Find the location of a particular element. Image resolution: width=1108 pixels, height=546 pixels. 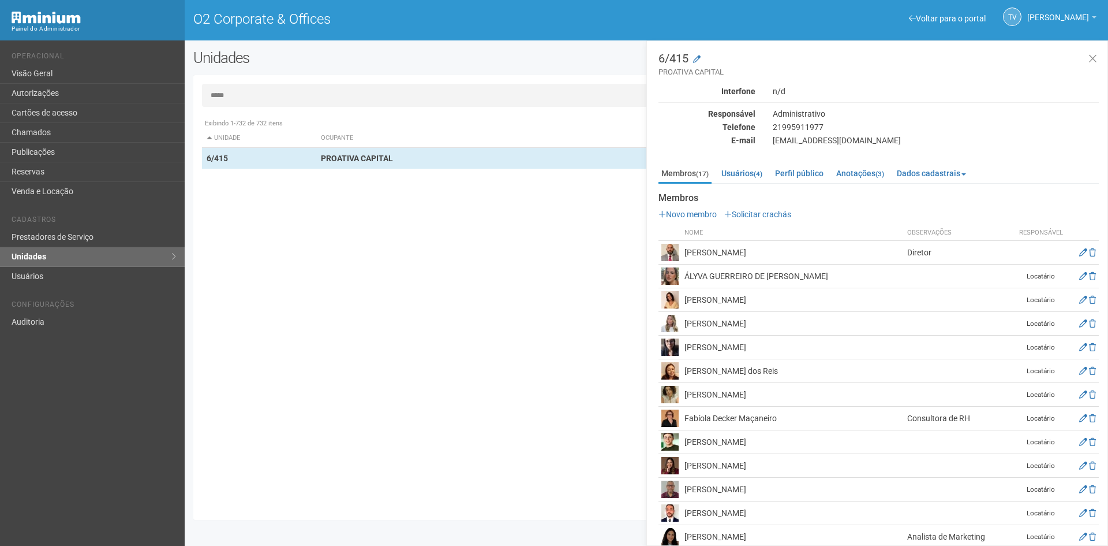

a: Usuários(4) is located at coordinates (742, 173).